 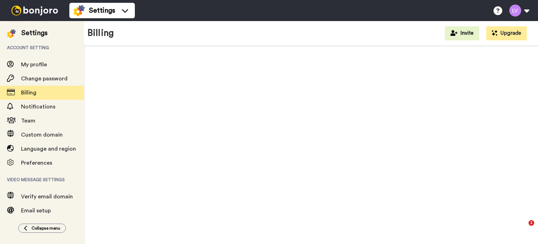 What do you see at coordinates (28, 121) in the screenshot?
I see `span: Team` at bounding box center [28, 121].